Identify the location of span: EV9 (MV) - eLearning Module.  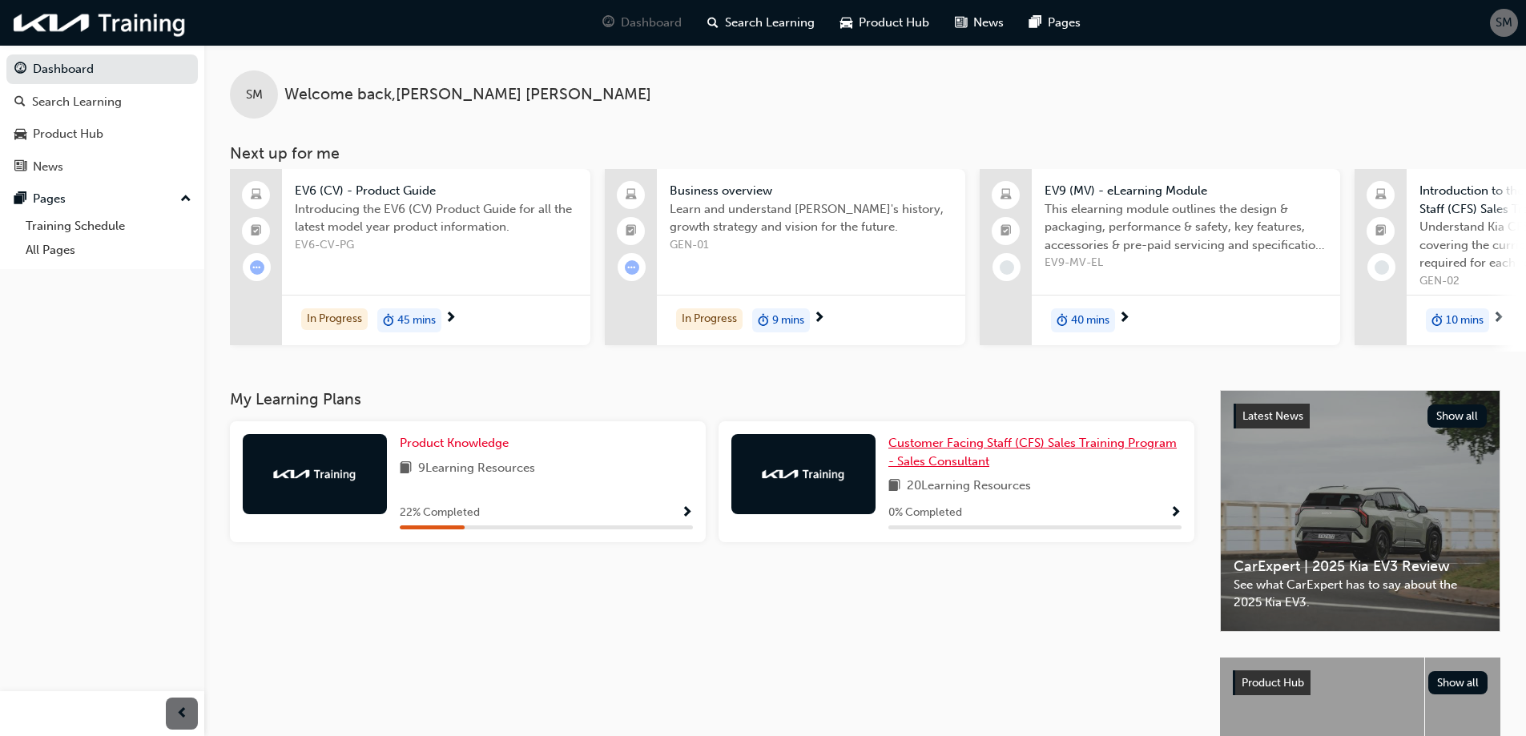
(1185, 191).